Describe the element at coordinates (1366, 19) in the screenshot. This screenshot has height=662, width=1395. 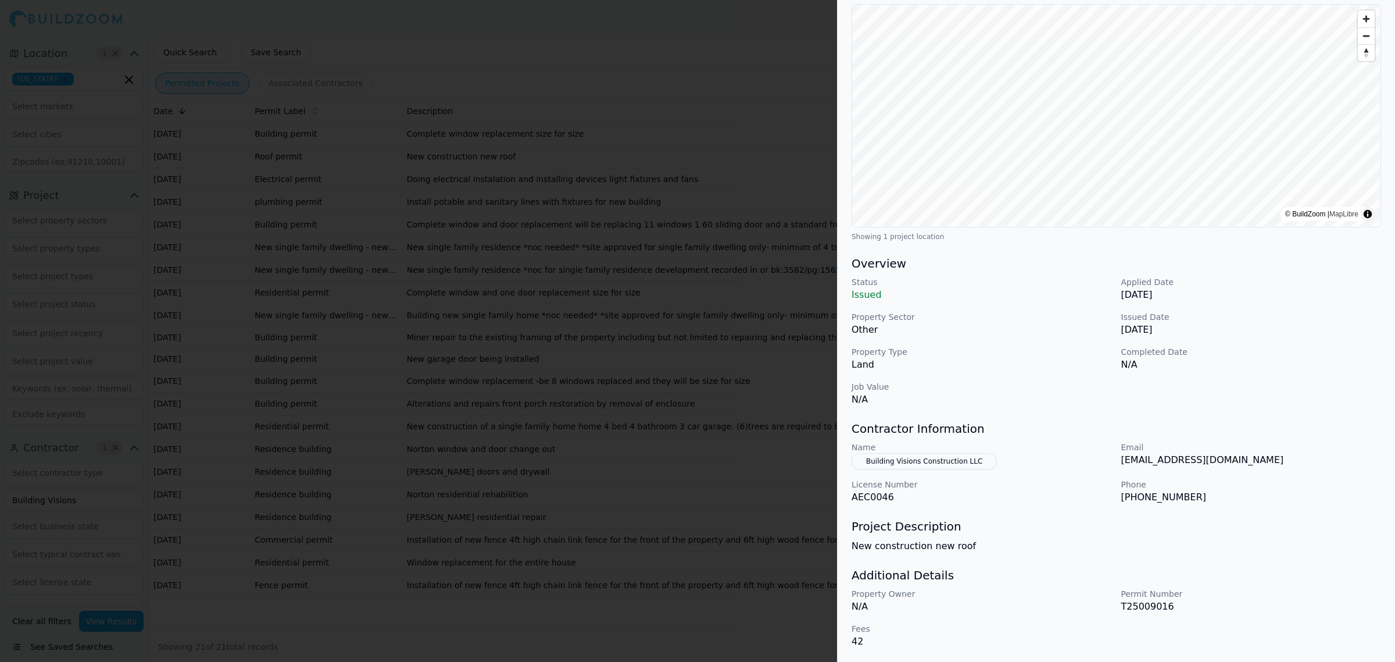
I see `button: Zoom in` at that location.